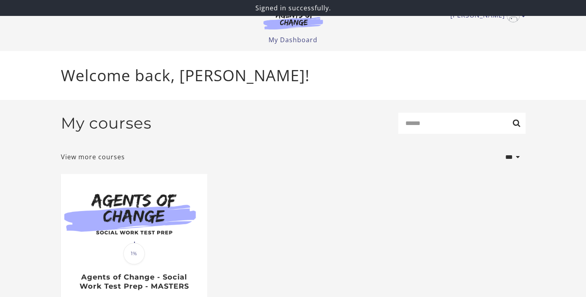 The width and height of the screenshot is (586, 297). I want to click on h3: Agents of Change - Social Work Test Prep - MASTERS, so click(134, 281).